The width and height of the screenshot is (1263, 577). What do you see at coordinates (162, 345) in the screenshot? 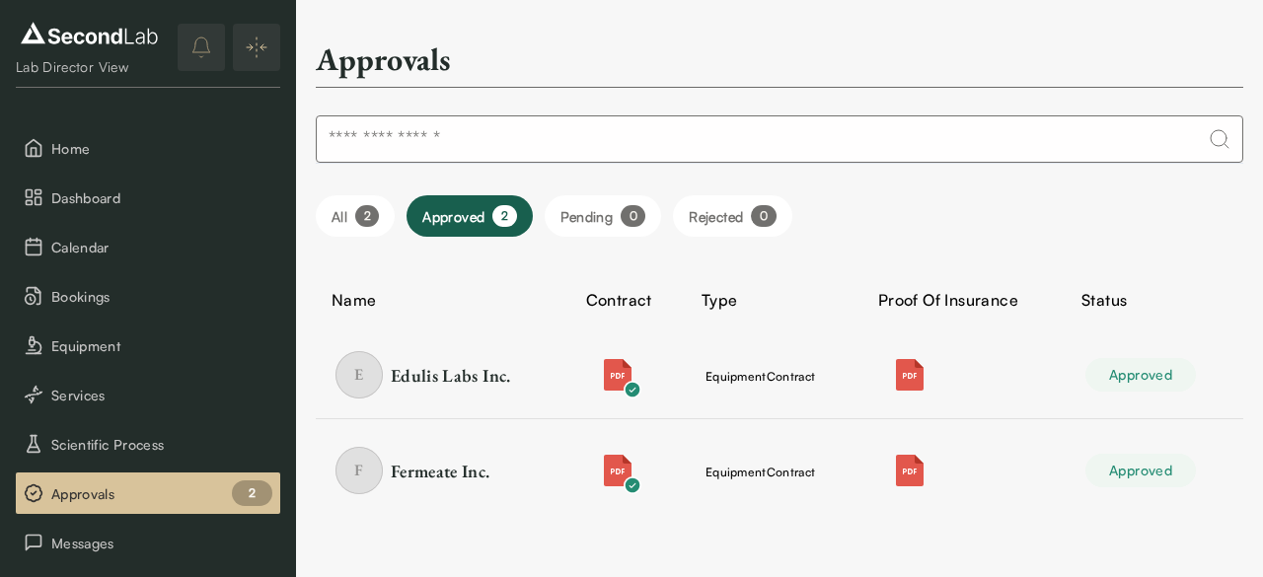
I see `span: Equipment` at bounding box center [162, 345].